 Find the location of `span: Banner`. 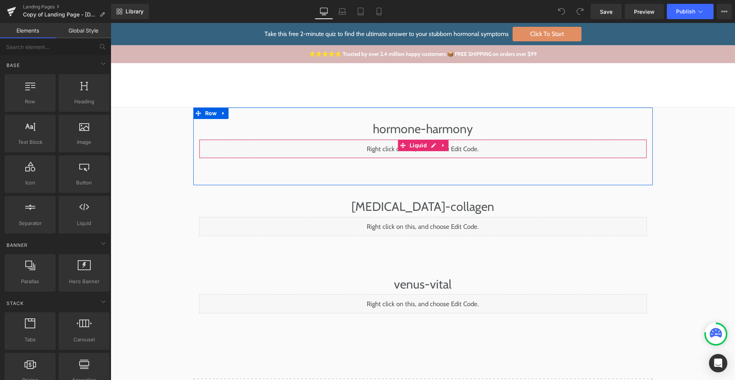

span: Banner is located at coordinates (17, 245).